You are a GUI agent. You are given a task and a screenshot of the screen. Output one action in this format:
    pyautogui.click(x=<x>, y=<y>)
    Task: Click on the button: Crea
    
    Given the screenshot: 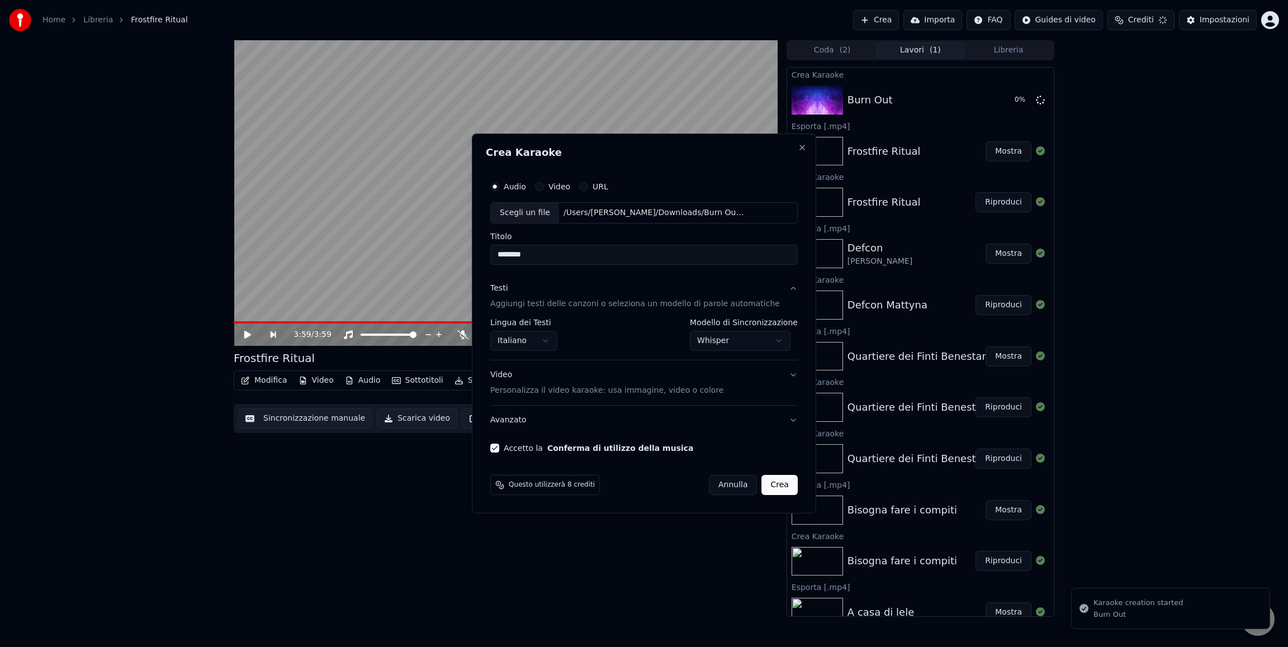 What is the action you would take?
    pyautogui.click(x=780, y=485)
    